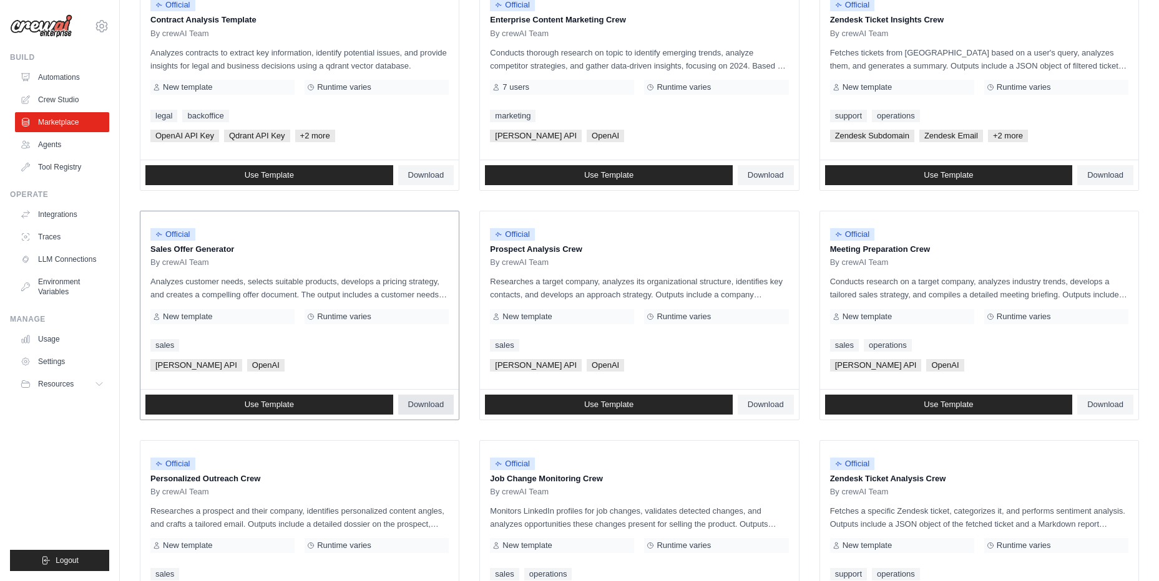 The height and width of the screenshot is (581, 1159). I want to click on a: legal, so click(163, 116).